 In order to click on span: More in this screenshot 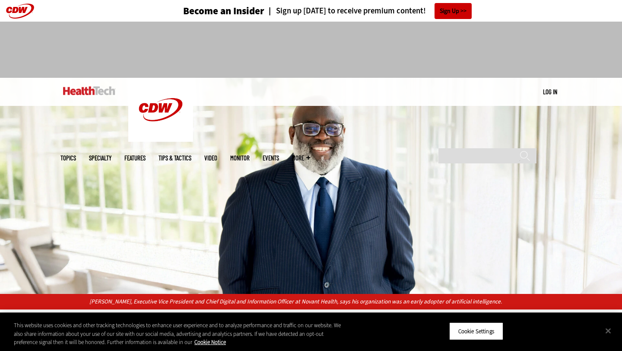, I will do `click(301, 158)`.